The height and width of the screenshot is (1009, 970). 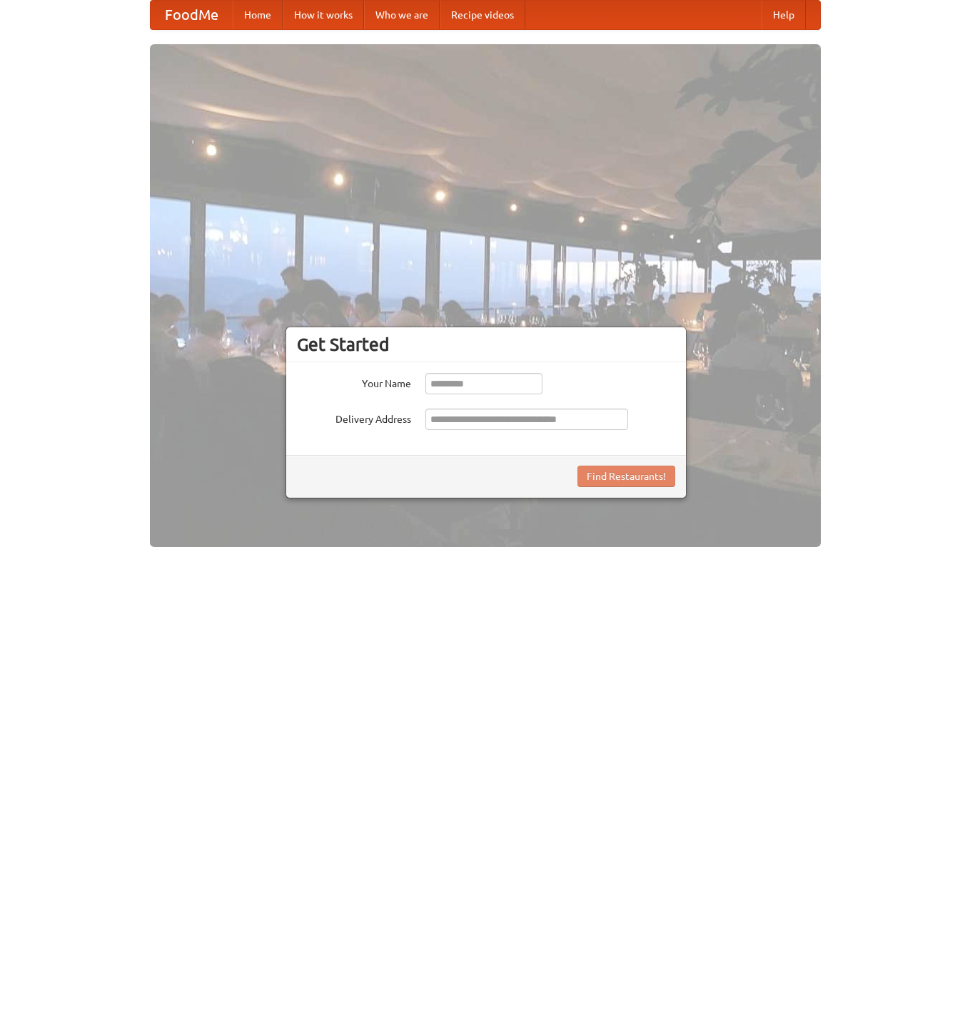 What do you see at coordinates (486, 345) in the screenshot?
I see `h3: Get Started` at bounding box center [486, 345].